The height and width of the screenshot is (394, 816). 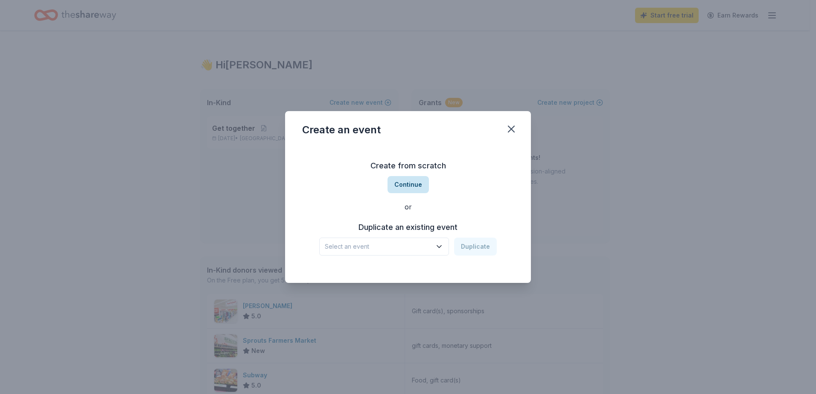 What do you see at coordinates (408, 227) in the screenshot?
I see `h3: Duplicate an existing event` at bounding box center [408, 227].